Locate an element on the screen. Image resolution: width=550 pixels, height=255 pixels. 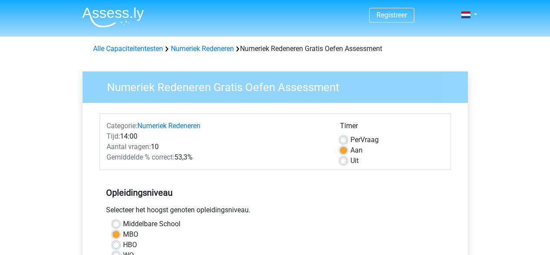
span: Gemiddelde % correct: is located at coordinates (141, 157).